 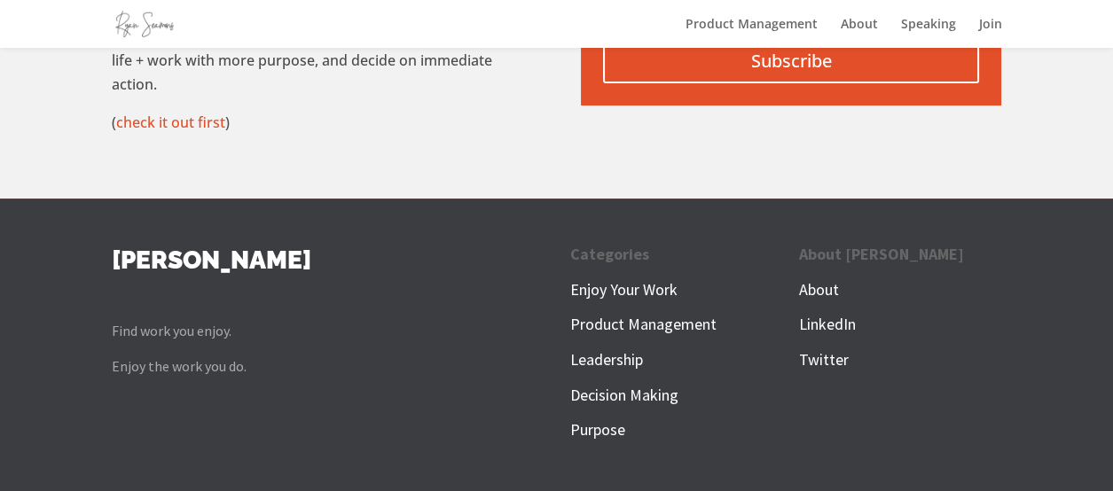 I want to click on img: ryanseamons.com, so click(x=145, y=23).